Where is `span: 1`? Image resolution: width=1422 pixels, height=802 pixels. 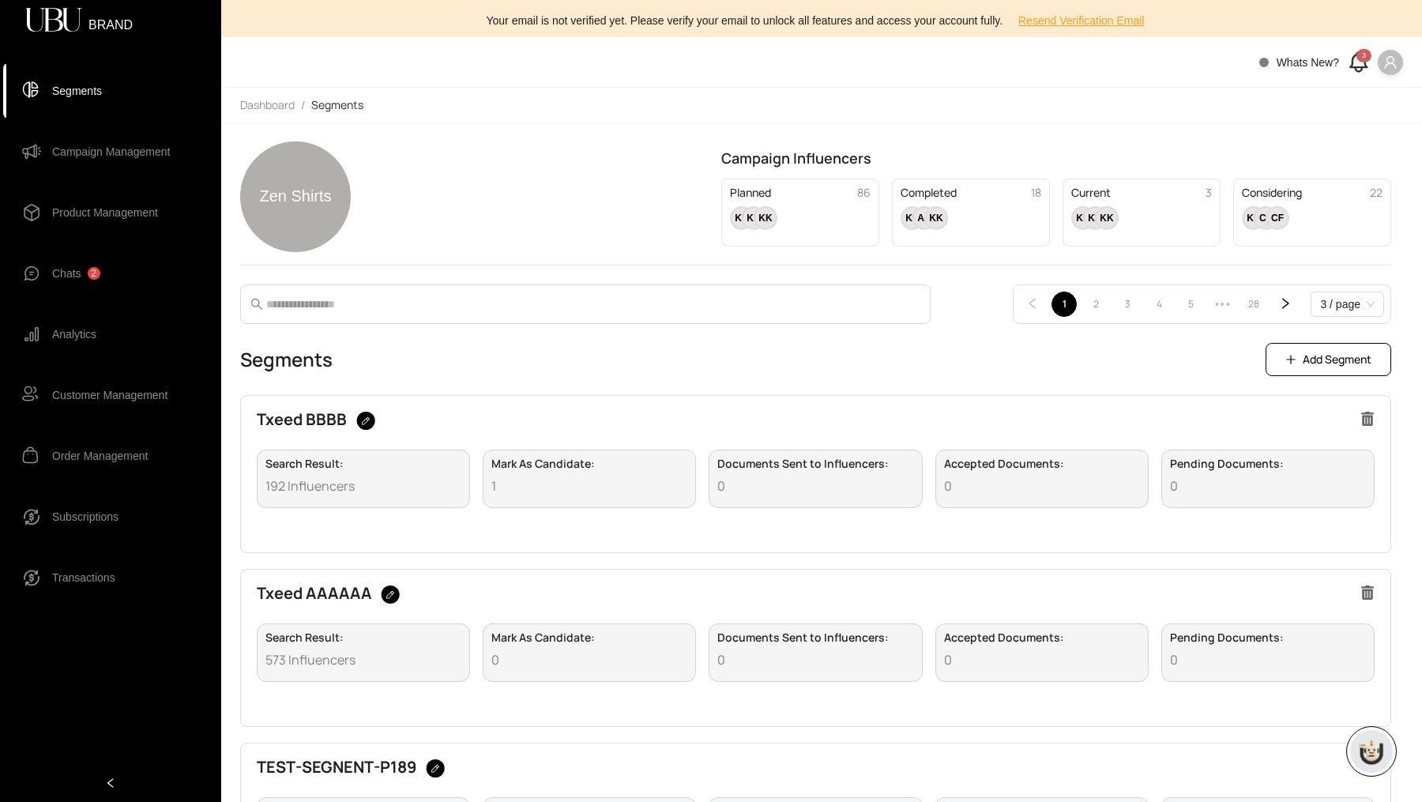
span: 1 is located at coordinates (589, 486).